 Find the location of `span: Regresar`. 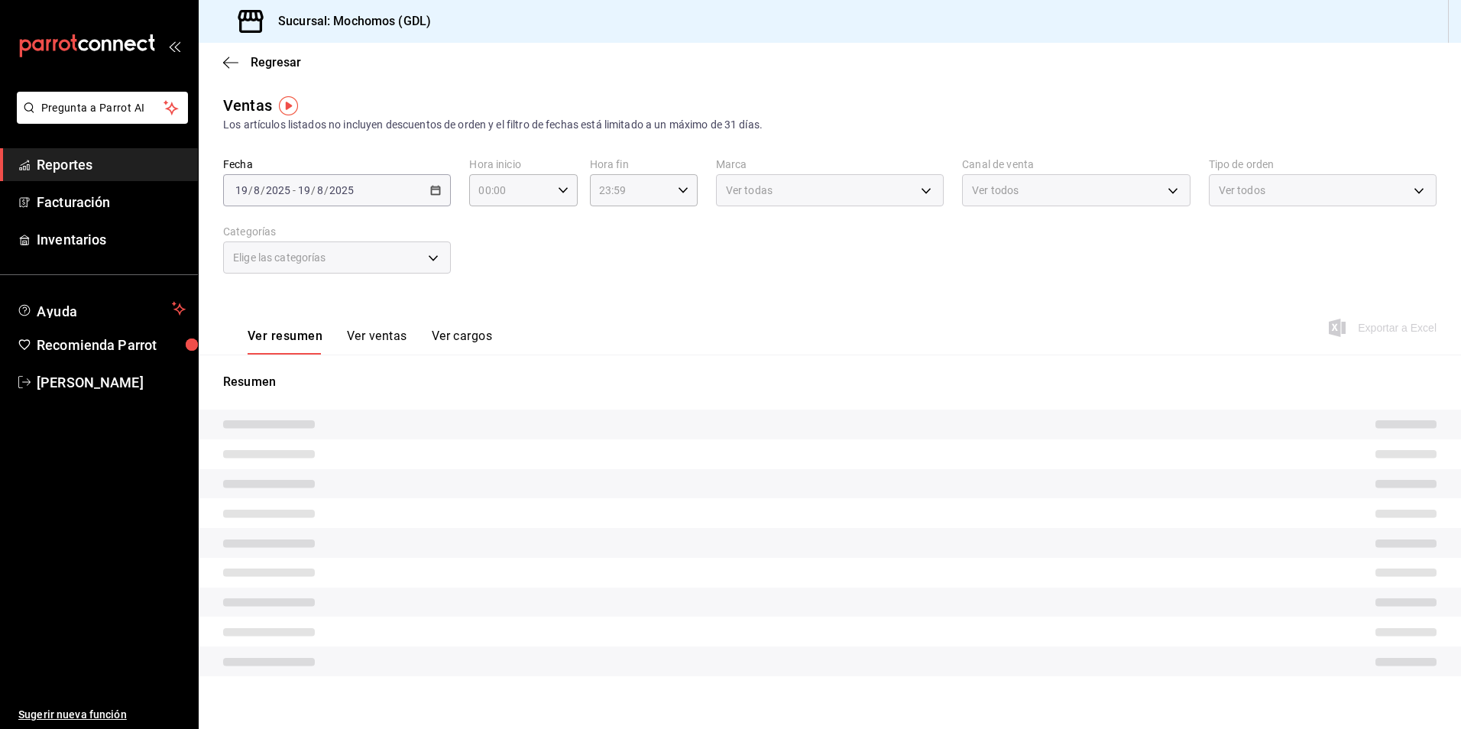

span: Regresar is located at coordinates (276, 62).